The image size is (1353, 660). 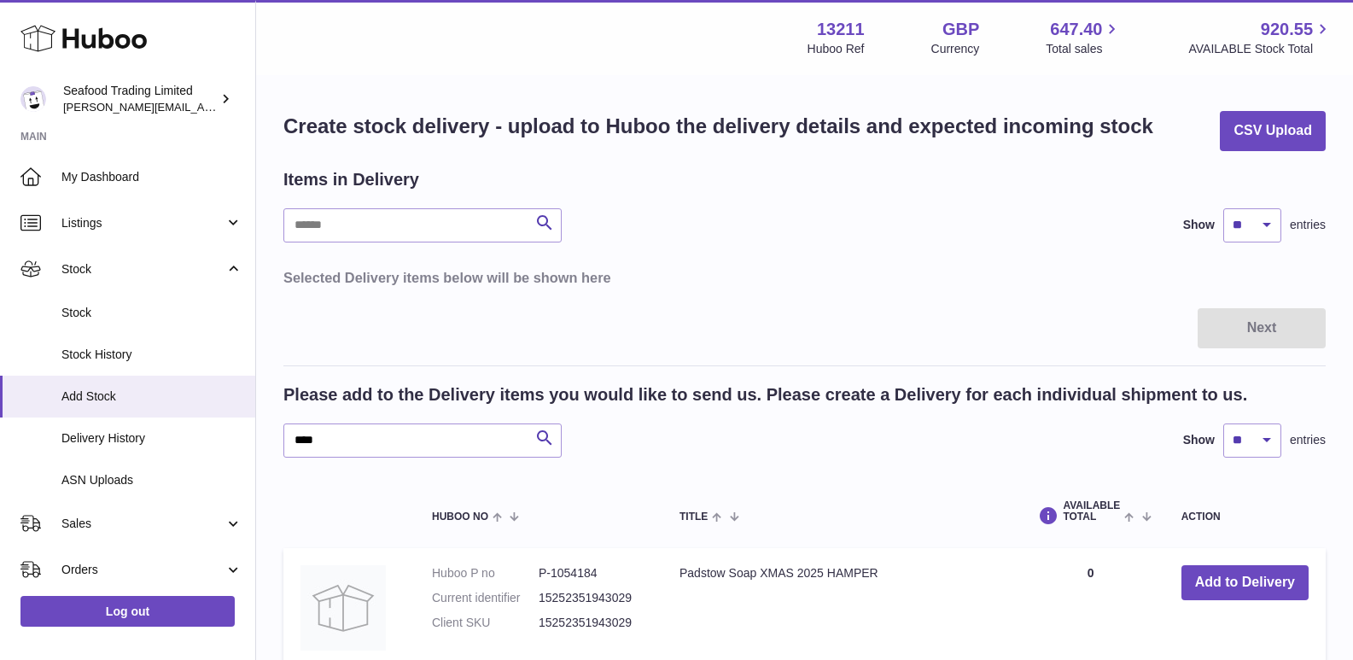 I want to click on span: Huboo no, so click(x=460, y=517).